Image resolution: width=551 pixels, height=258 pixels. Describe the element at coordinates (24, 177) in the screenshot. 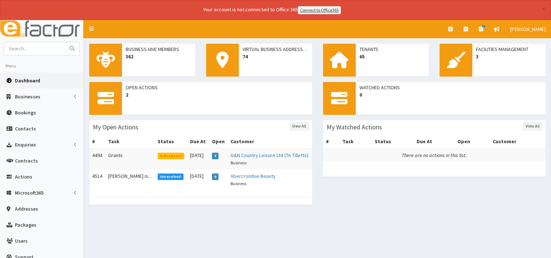

I see `span: Actions` at that location.